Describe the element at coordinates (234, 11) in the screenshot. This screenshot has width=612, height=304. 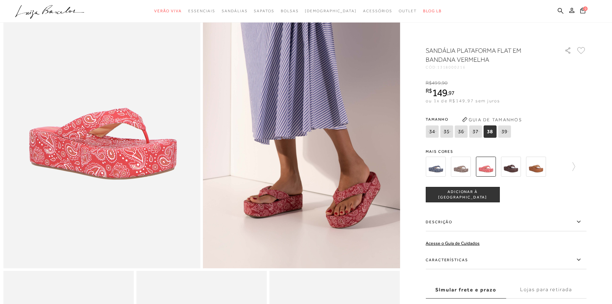
I see `span: Sandálias` at that location.